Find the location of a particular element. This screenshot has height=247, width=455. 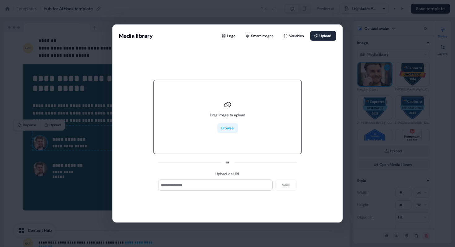

div: Drag image to upload is located at coordinates (227, 115).